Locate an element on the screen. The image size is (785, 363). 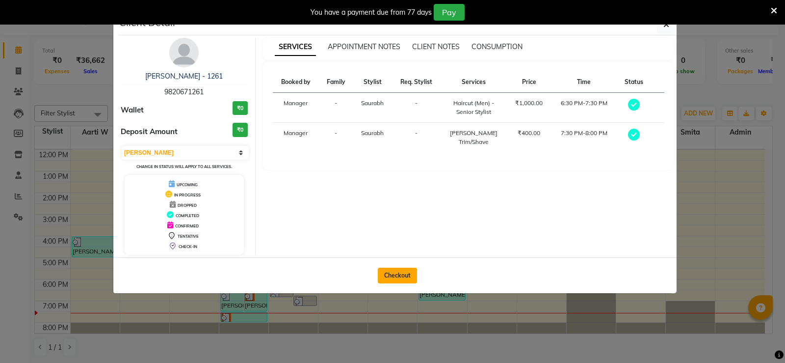
span: Wallet is located at coordinates (132, 110).